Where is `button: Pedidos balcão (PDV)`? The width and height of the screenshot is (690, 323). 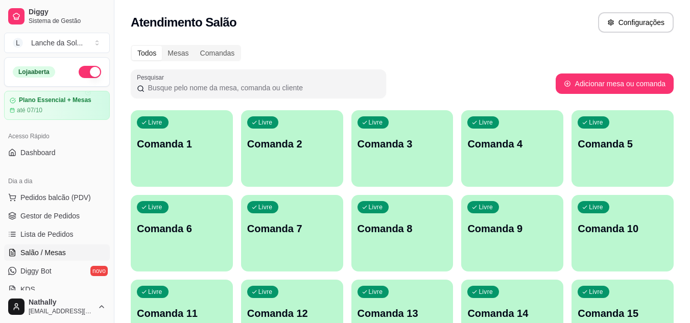 button: Pedidos balcão (PDV) is located at coordinates (57, 198).